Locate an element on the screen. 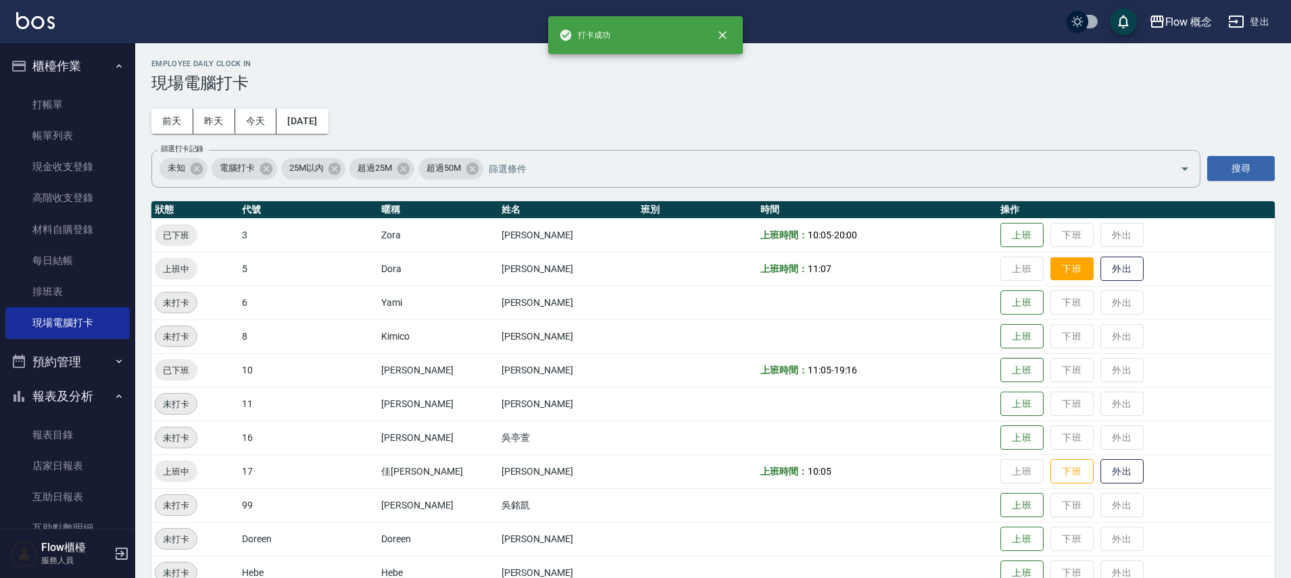 The width and height of the screenshot is (1291, 578). a: 材料自購登錄 is located at coordinates (68, 230).